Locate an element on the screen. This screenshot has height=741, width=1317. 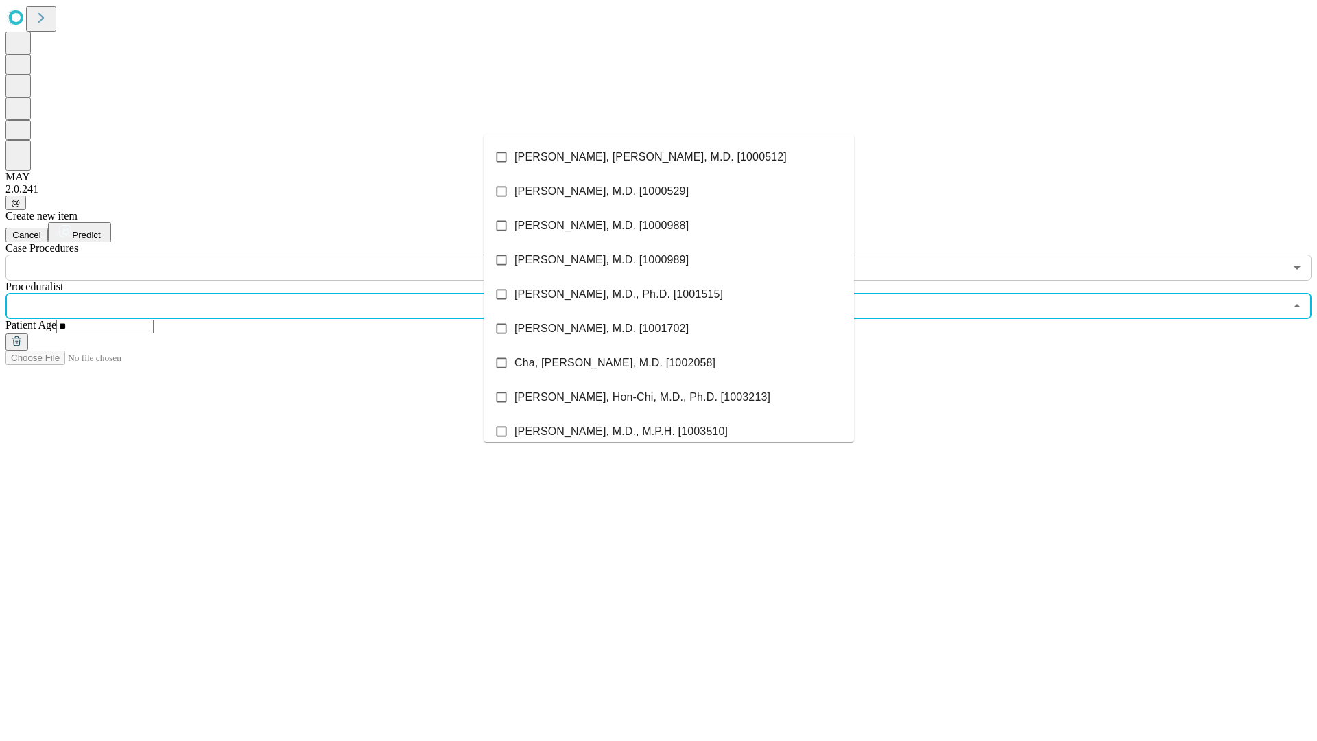
span: Proceduralist is located at coordinates (34, 286).